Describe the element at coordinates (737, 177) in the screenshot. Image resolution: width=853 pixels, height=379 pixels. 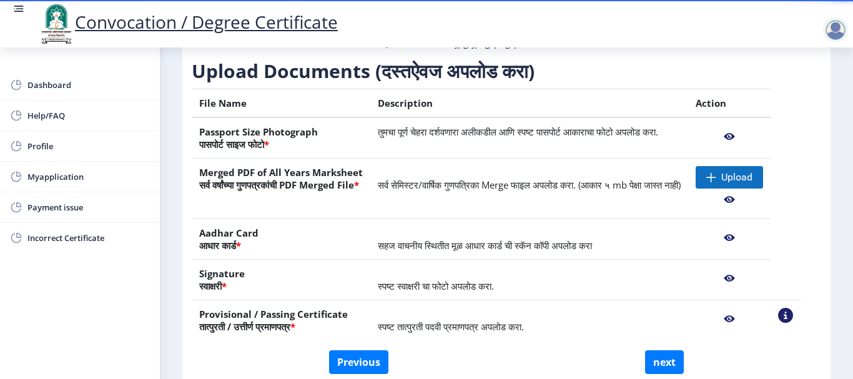
I see `span: Upload` at that location.